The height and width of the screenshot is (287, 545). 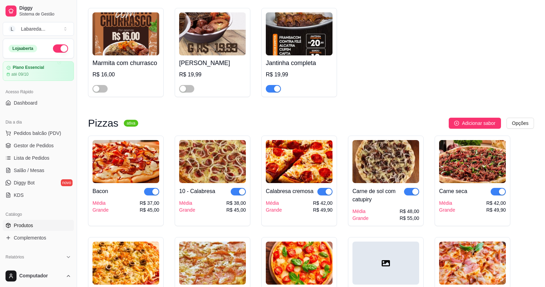 What do you see at coordinates (457, 123) in the screenshot?
I see `span: plus-circle` at bounding box center [457, 123].